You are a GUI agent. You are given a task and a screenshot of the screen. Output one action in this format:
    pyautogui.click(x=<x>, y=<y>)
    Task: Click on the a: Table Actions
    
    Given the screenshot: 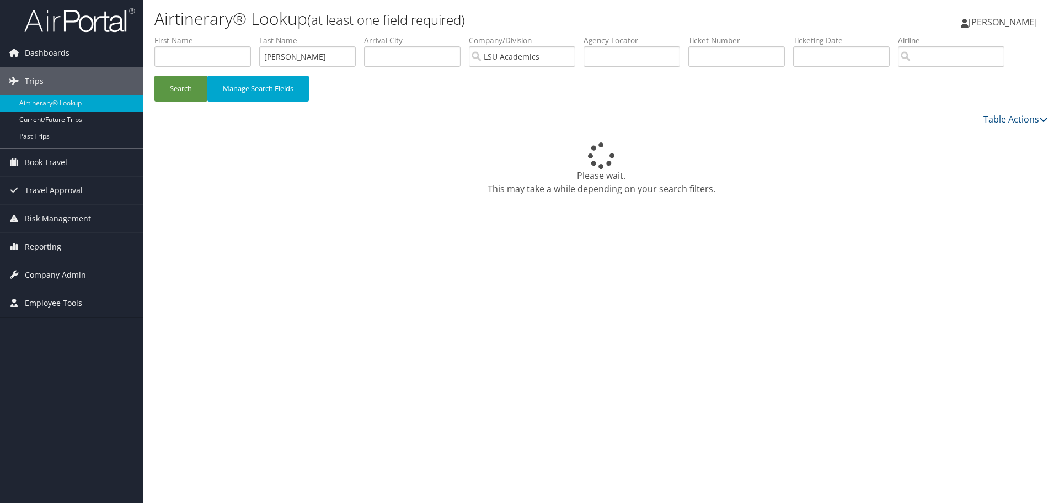 What is the action you would take?
    pyautogui.click(x=1016, y=119)
    